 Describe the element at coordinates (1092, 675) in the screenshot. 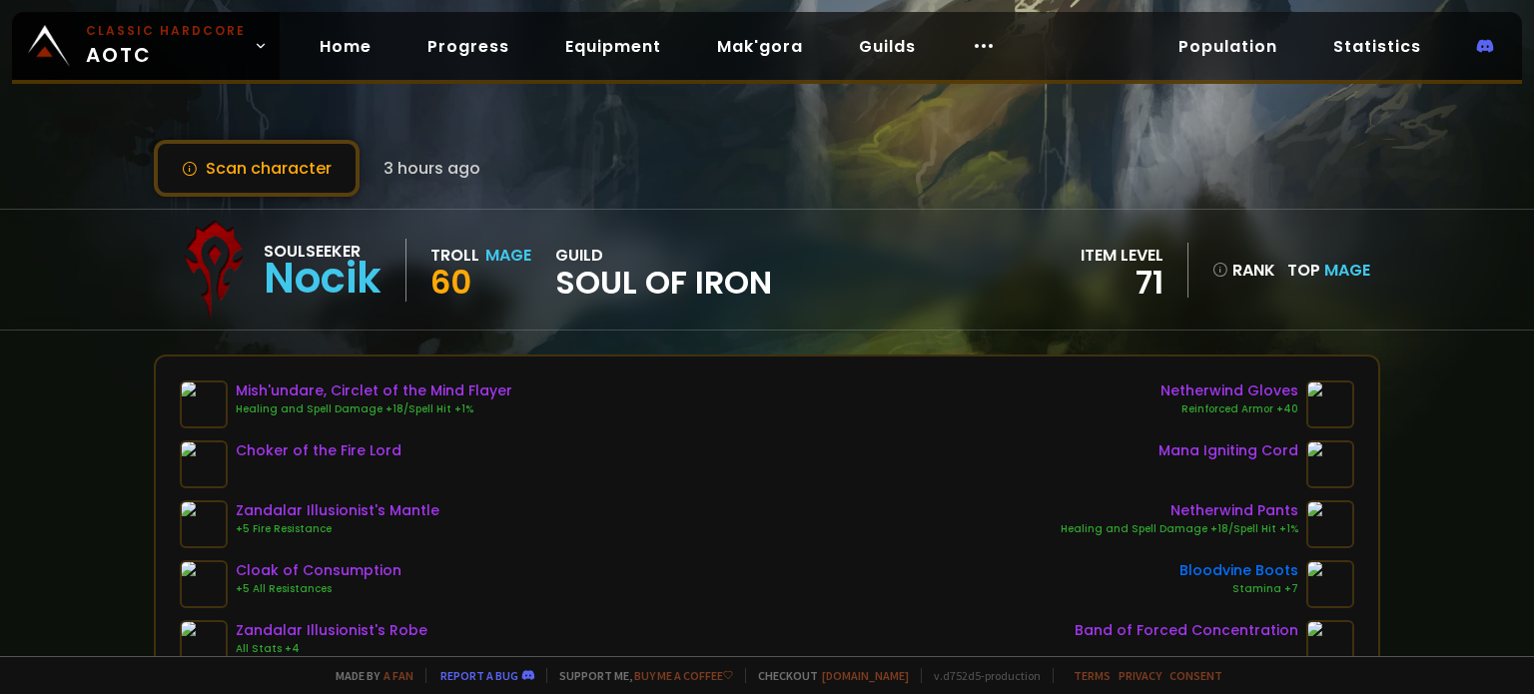

I see `a: Terms` at that location.